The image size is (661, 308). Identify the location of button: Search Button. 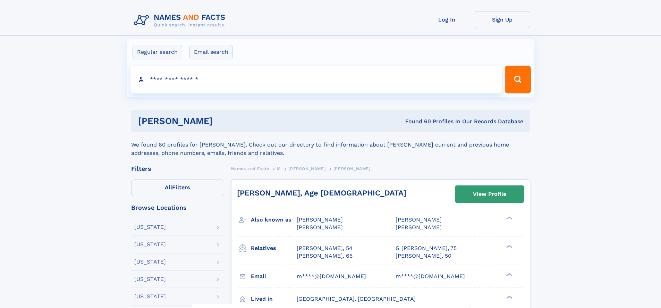
(518, 79).